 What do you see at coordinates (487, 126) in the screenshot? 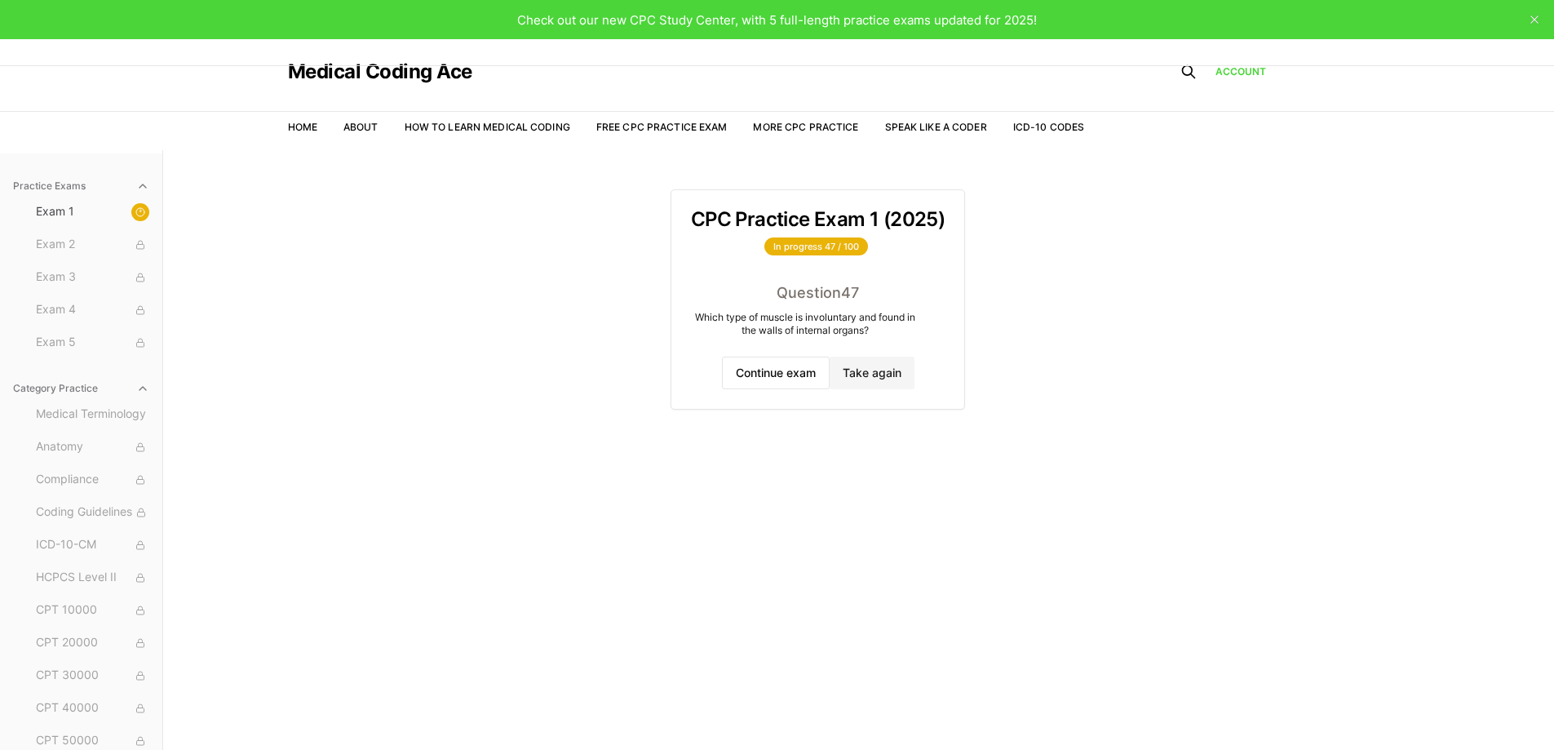
I see `a: How to Learn Medical Coding` at bounding box center [487, 126].